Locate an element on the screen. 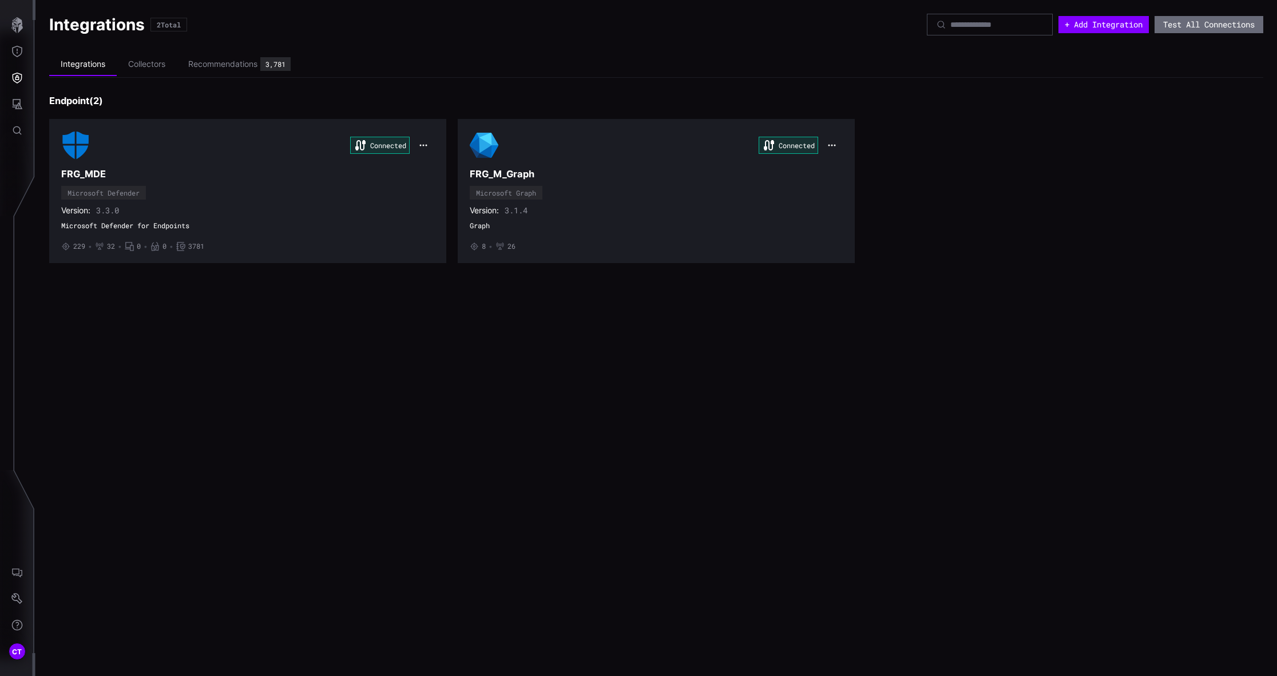 The height and width of the screenshot is (676, 1277). li: Integrations is located at coordinates (83, 65).